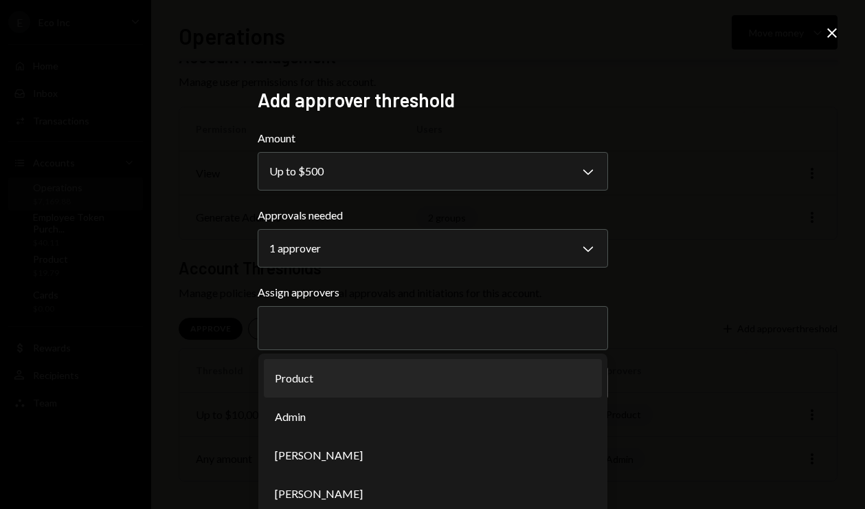  Describe the element at coordinates (433, 171) in the screenshot. I see `button: Amount` at that location.